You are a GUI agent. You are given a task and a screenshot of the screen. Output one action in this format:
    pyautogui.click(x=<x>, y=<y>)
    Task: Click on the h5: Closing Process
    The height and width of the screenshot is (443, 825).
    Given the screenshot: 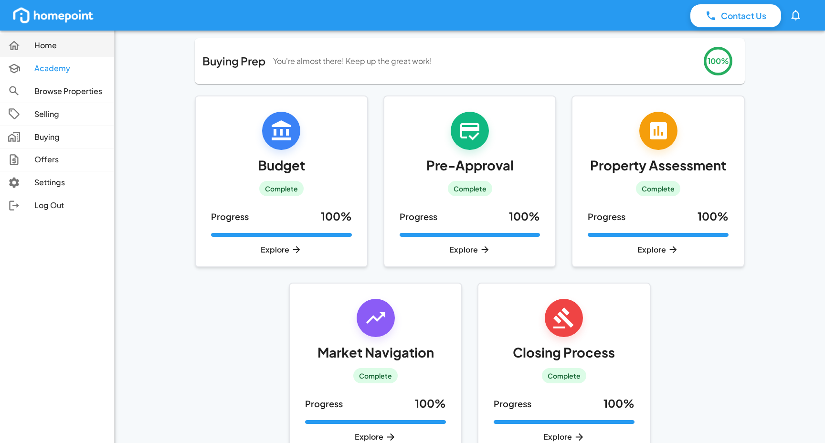 What is the action you would take?
    pyautogui.click(x=564, y=352)
    